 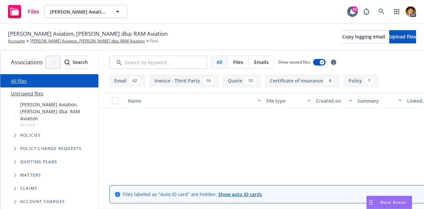 I want to click on button: Name, so click(x=194, y=101).